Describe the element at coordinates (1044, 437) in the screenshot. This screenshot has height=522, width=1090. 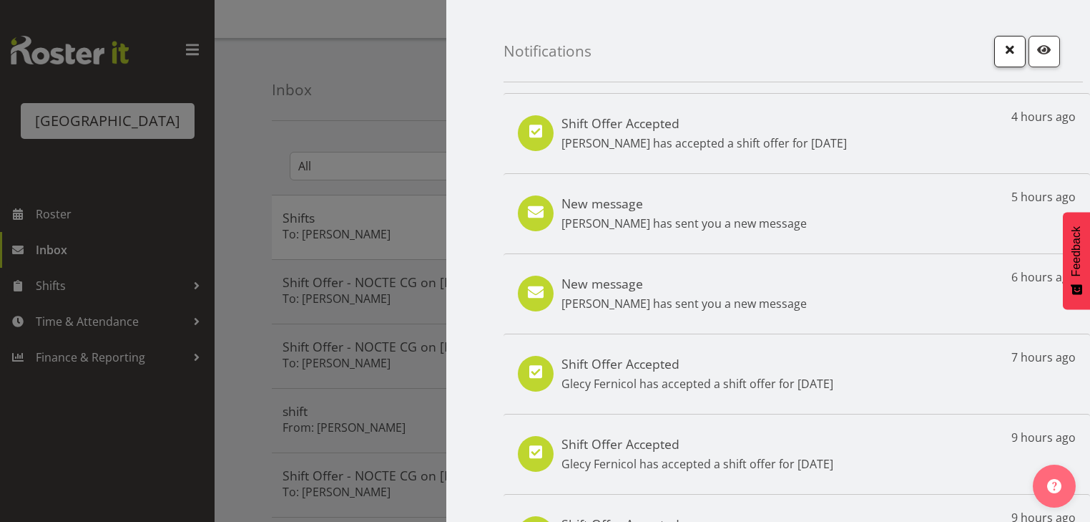
I see `p: 9 hours ago` at that location.